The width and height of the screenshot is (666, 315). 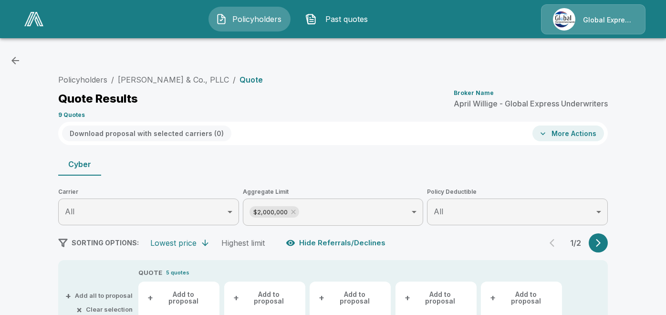 I want to click on p: Quote Results, so click(x=98, y=99).